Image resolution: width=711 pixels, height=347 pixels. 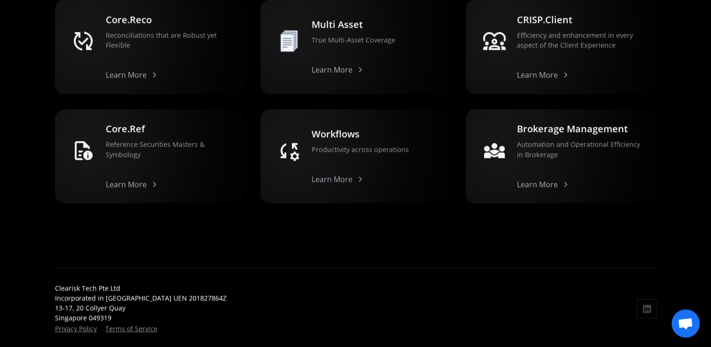 I want to click on p: Productivity across operations, so click(x=360, y=149).